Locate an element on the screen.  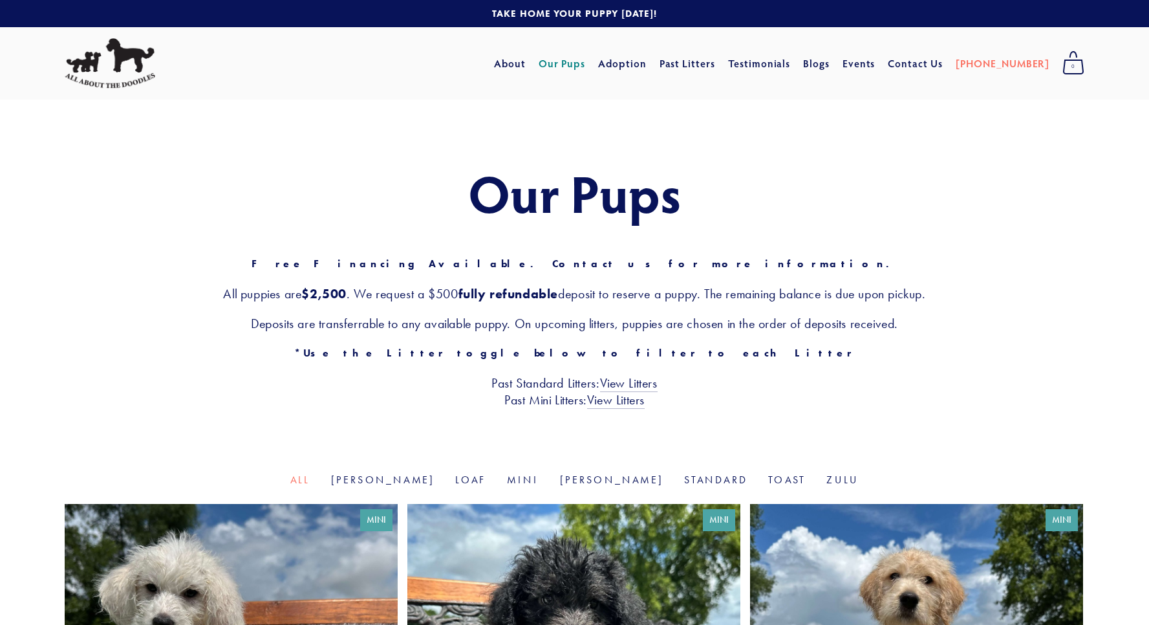
a: Standard is located at coordinates (716, 479).